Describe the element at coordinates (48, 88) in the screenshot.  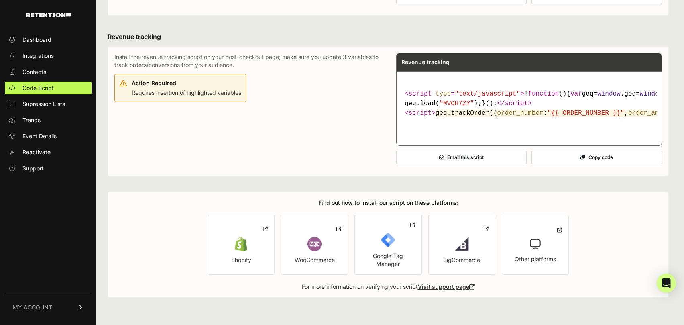
I see `a: Code Script` at that location.